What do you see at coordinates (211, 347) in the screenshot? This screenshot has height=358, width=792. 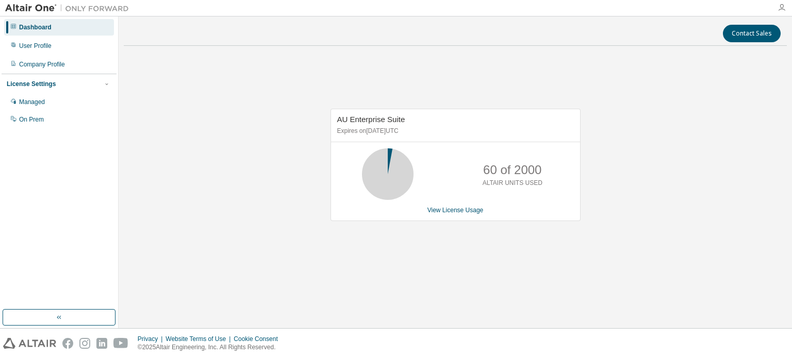 I see `p: © 2025 Altair Engineering, Inc. All Rights Reserved.` at bounding box center [211, 347].